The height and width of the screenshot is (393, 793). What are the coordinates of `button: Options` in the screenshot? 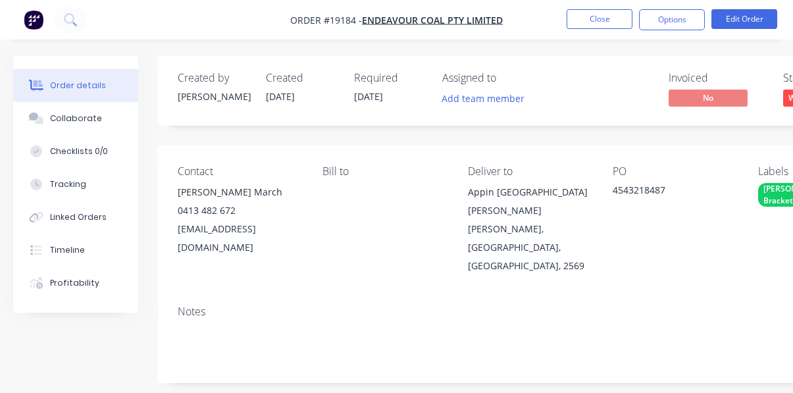 It's located at (672, 20).